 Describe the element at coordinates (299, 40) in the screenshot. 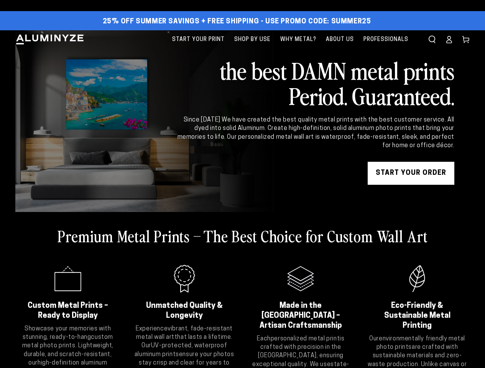

I see `a: Why Metal?` at that location.